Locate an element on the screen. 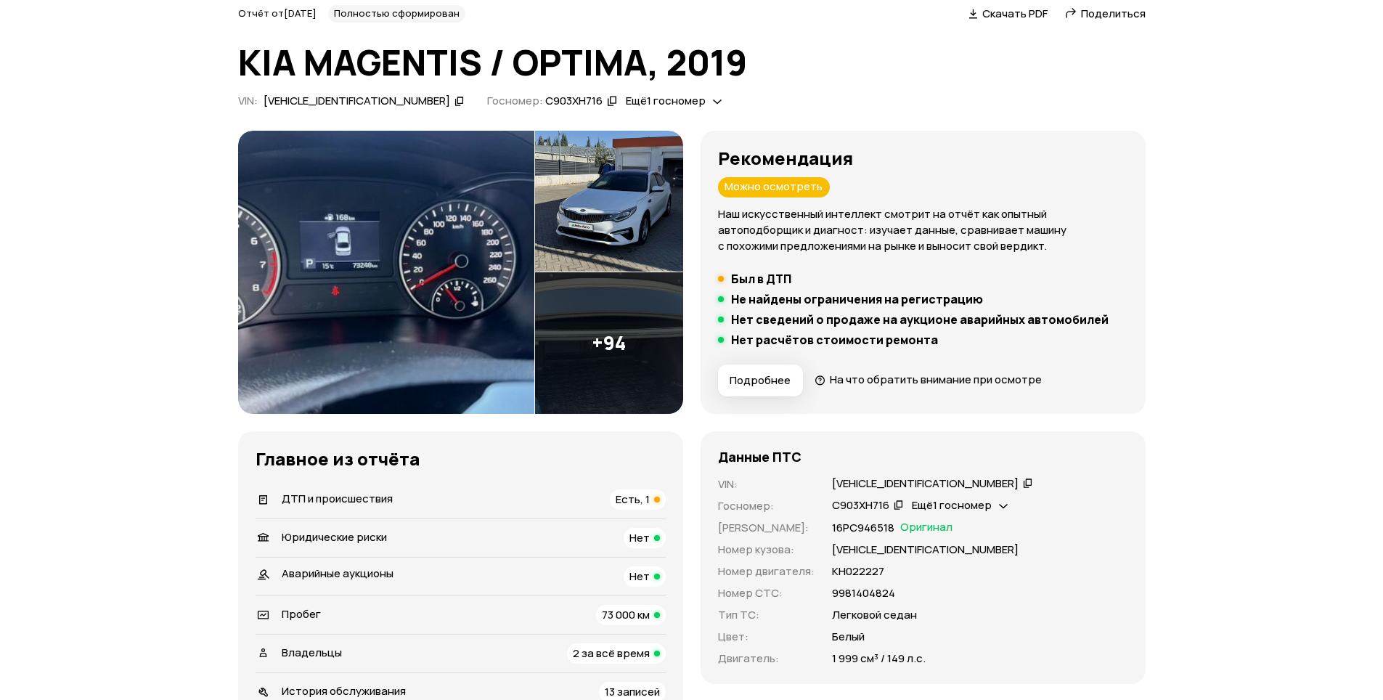  div: Можно осмотреть is located at coordinates (774, 187).